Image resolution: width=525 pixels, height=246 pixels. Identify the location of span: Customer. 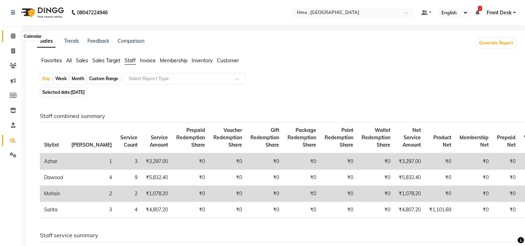
(228, 60).